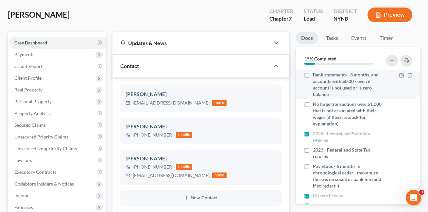  Describe the element at coordinates (32, 113) in the screenshot. I see `span: Property Analysis` at that location.